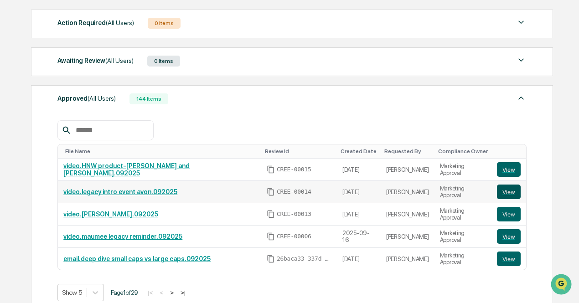 This screenshot has width=579, height=303. Describe the element at coordinates (124, 293) in the screenshot. I see `span: Page 1 of 29` at that location.